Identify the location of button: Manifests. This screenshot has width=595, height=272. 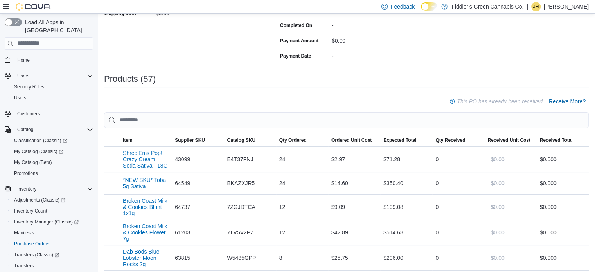
(52, 233).